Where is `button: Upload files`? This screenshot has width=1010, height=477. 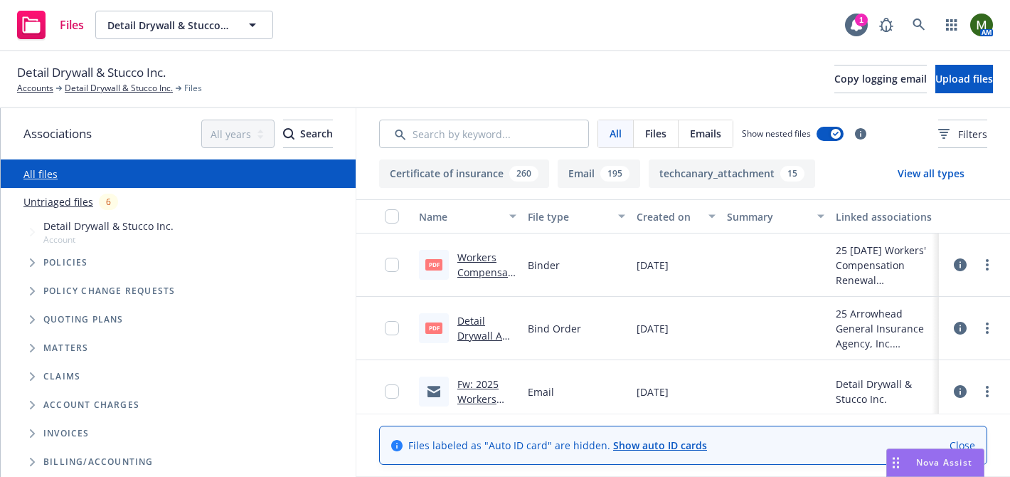 button: Upload files is located at coordinates (964, 79).